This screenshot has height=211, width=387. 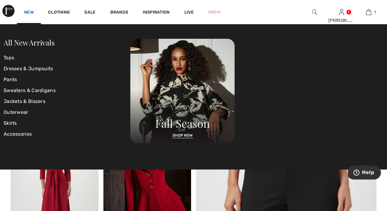 What do you see at coordinates (59, 13) in the screenshot?
I see `a: Clothing` at bounding box center [59, 13].